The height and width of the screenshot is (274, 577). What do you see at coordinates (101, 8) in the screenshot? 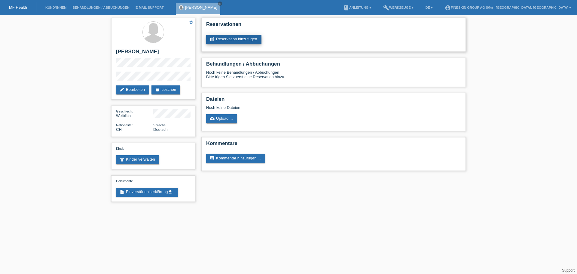
I see `a: Behandlungen / Abbuchungen` at bounding box center [101, 8].